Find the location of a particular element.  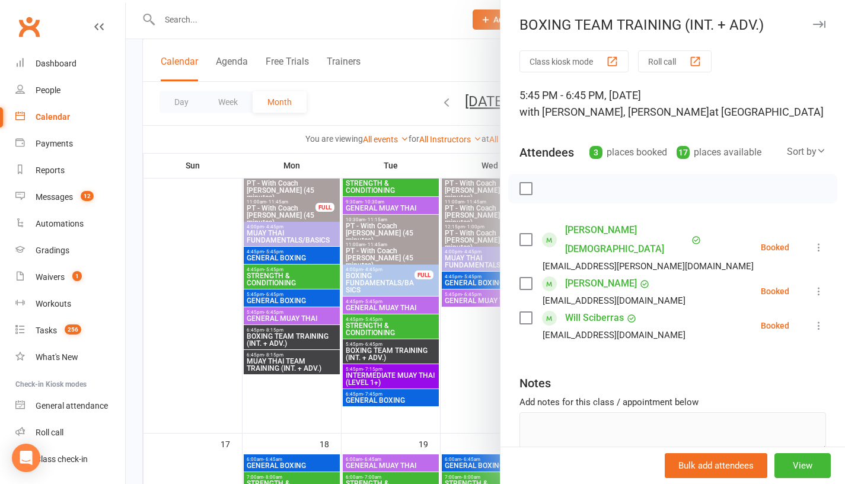

button: Class kiosk mode is located at coordinates (574, 61).